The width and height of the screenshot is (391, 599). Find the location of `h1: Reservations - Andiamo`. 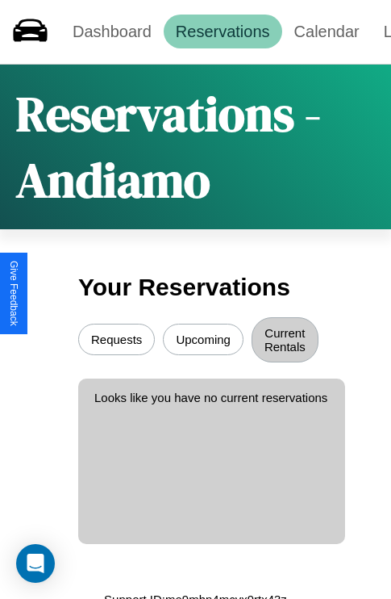

h1: Reservations - Andiamo is located at coordinates (195, 147).